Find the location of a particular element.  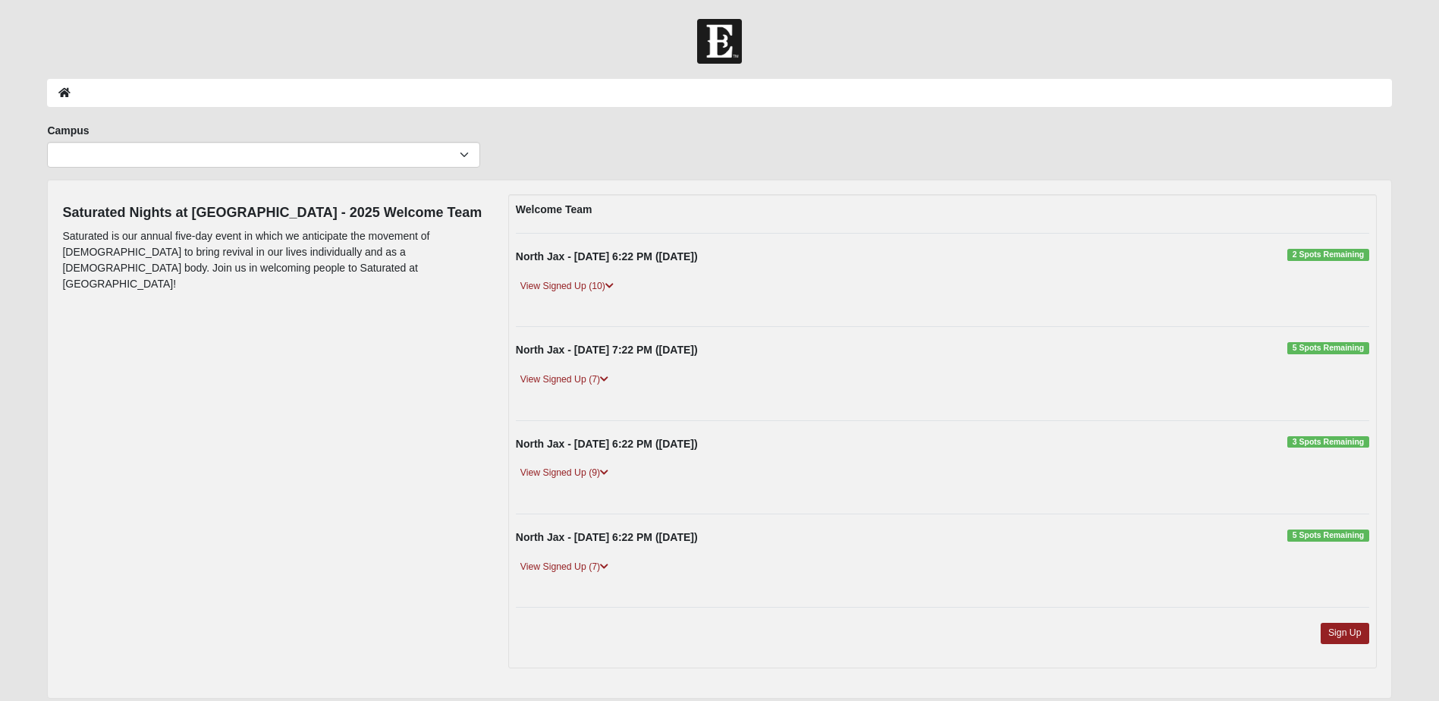

a: View Signed Up (10) is located at coordinates (567, 286).